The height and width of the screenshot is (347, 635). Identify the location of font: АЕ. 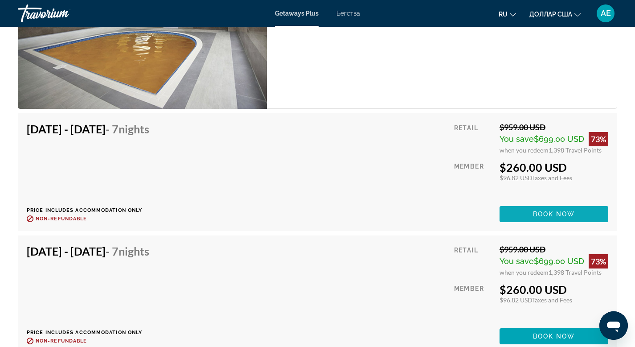
(606, 13).